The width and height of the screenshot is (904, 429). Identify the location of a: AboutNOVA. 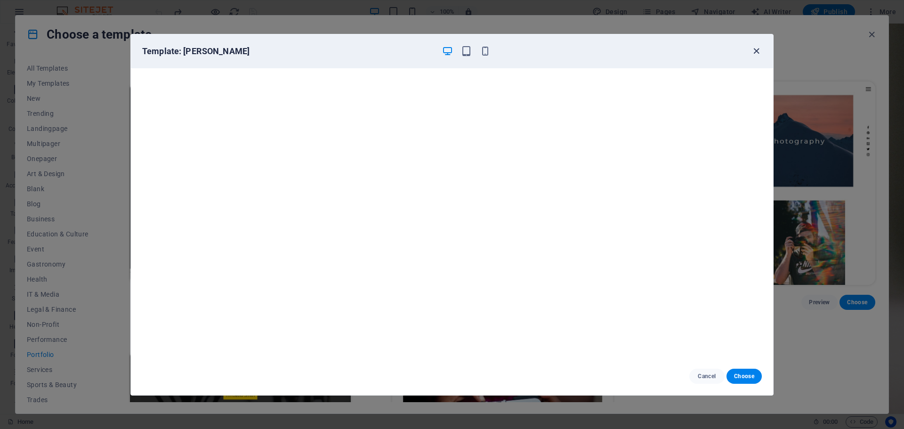
(322, 229).